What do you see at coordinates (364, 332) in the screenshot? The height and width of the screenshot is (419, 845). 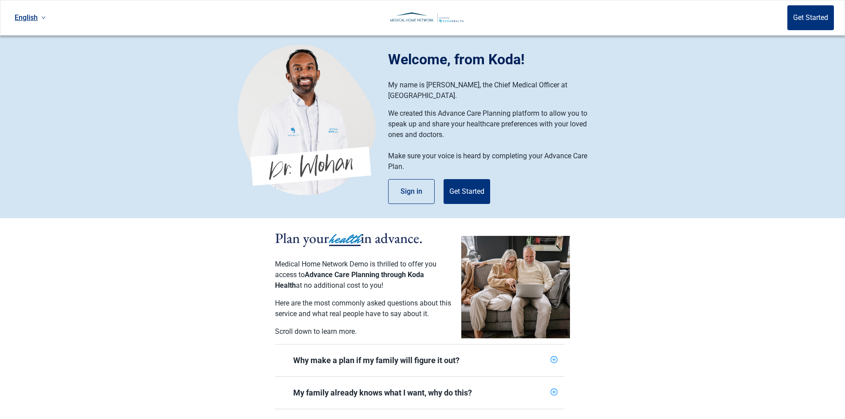 I see `p: Scroll down to learn more.` at bounding box center [364, 332].